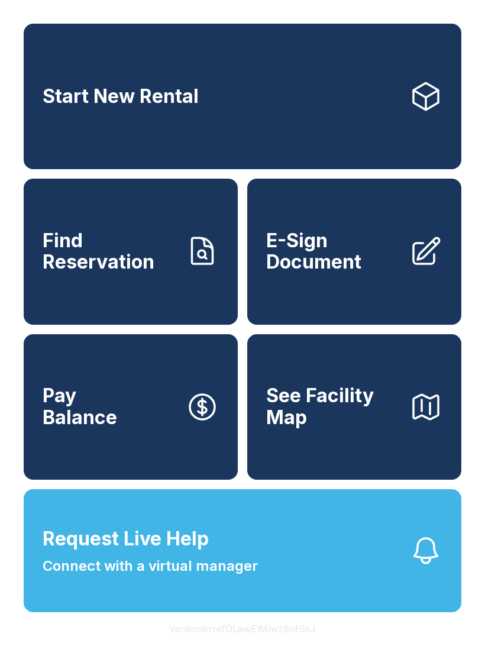  What do you see at coordinates (150, 566) in the screenshot?
I see `span: Connect with a virtual manager` at bounding box center [150, 566].